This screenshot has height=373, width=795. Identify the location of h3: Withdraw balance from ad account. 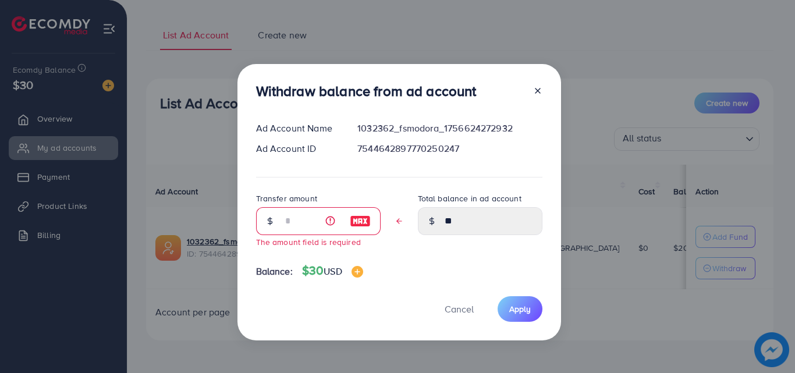
(366, 91).